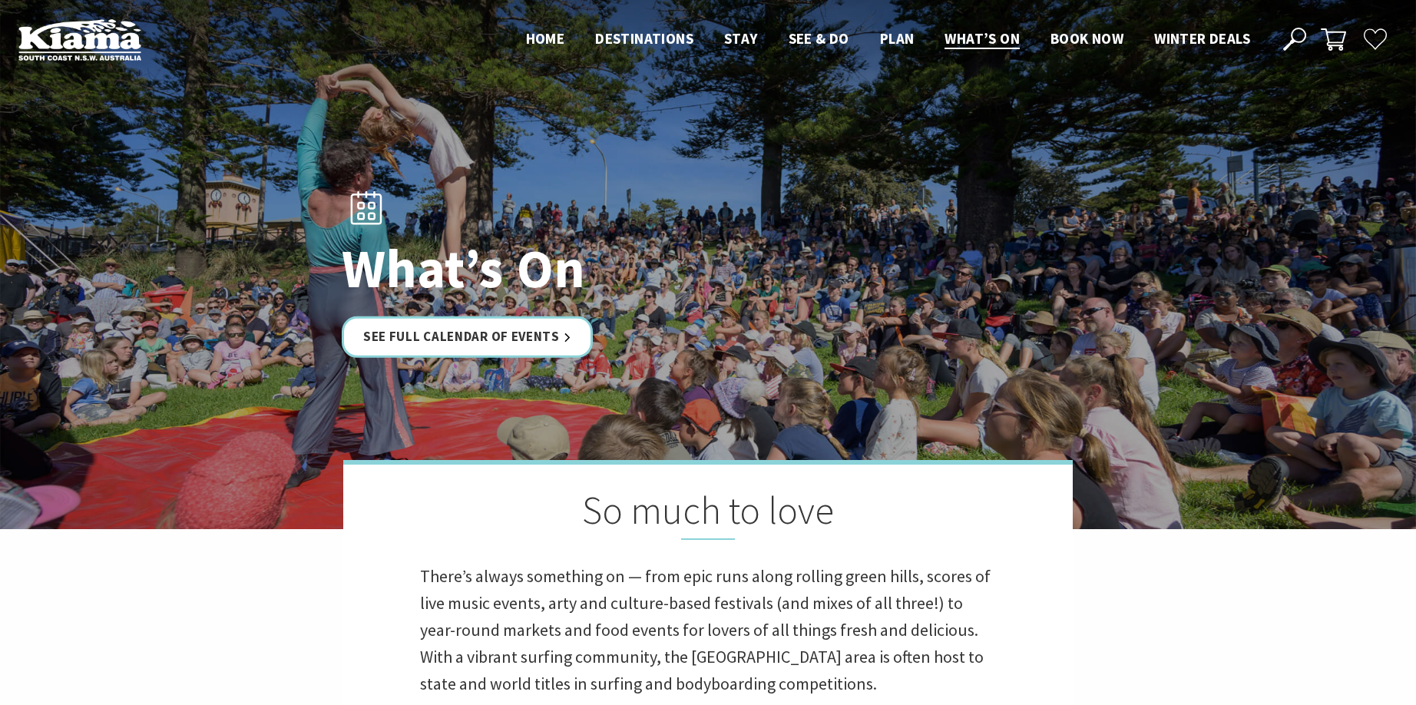 The width and height of the screenshot is (1416, 705). I want to click on nav: Main Menu, so click(887, 39).